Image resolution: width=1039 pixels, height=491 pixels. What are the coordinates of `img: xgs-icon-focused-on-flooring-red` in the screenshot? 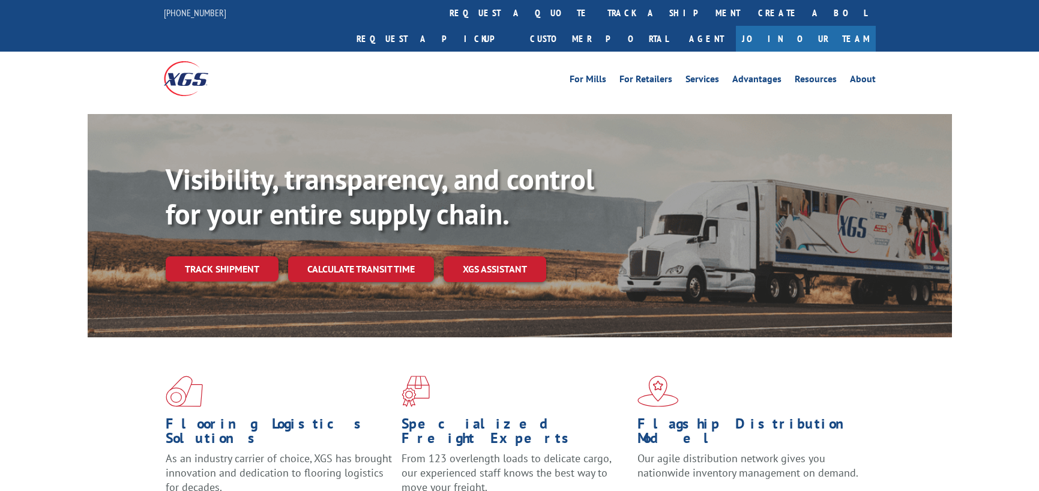 It's located at (416, 391).